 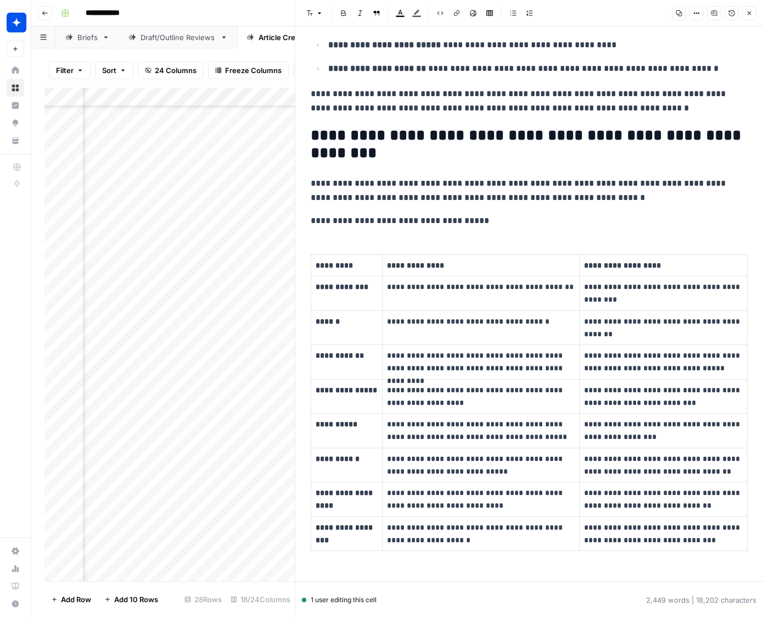 I want to click on div: Article Creation, so click(x=286, y=37).